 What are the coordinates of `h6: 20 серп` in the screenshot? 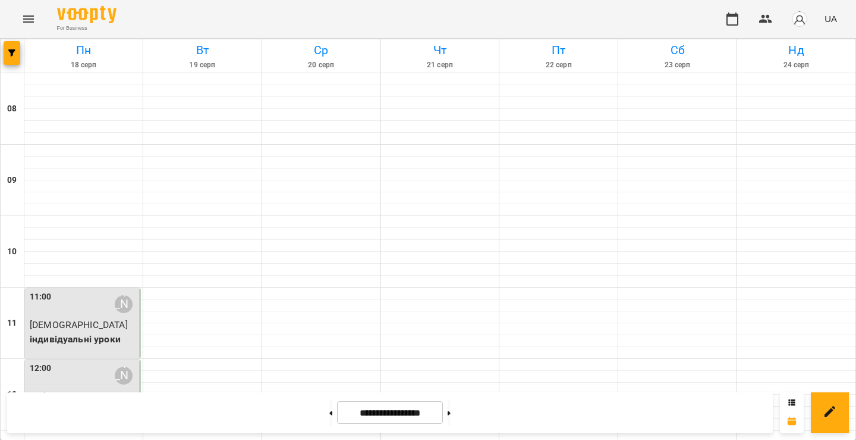 It's located at (321, 65).